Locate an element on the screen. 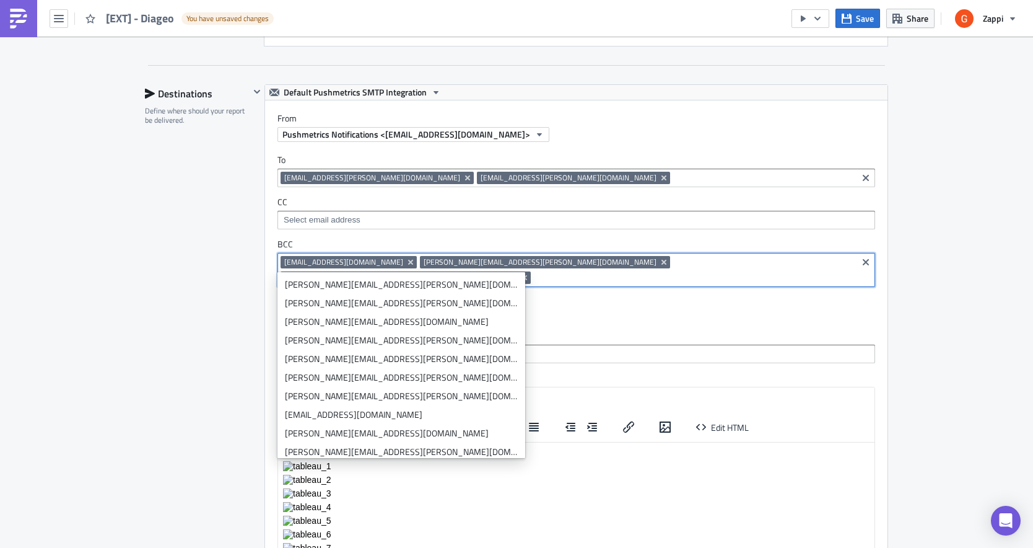 Image resolution: width=1033 pixels, height=548 pixels. label: Message is located at coordinates (576, 378).